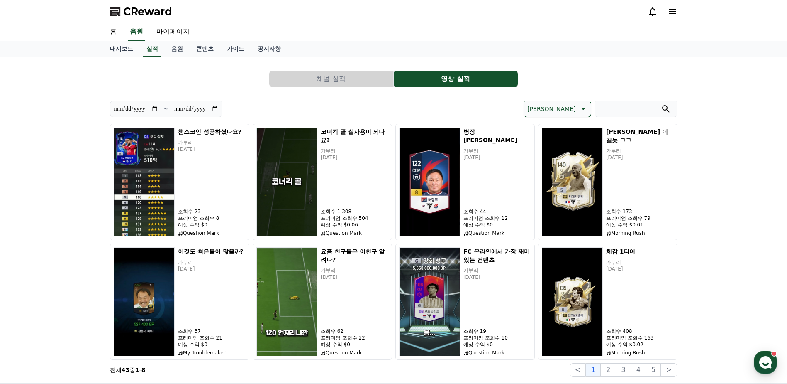 The height and width of the screenshot is (384, 787). I want to click on a: 공지사항, so click(269, 49).